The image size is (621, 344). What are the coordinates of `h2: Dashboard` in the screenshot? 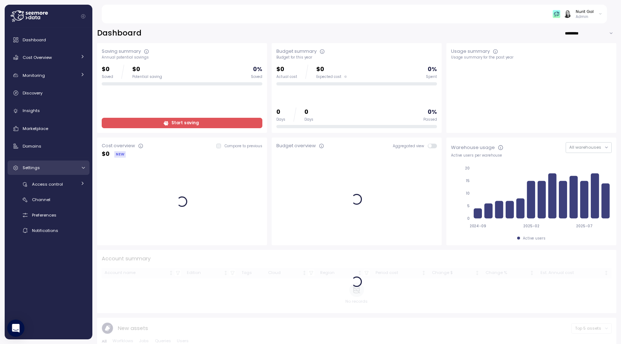 It's located at (119, 33).